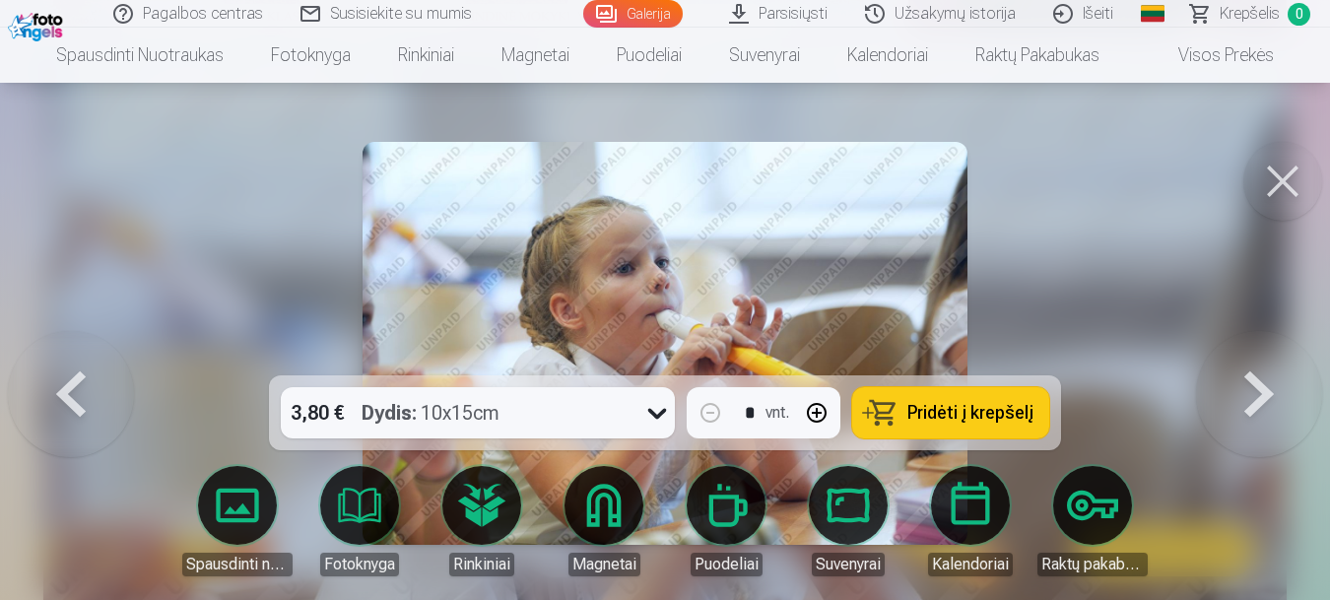 The width and height of the screenshot is (1330, 600). Describe the element at coordinates (389, 413) in the screenshot. I see `strong: Dydis :` at that location.